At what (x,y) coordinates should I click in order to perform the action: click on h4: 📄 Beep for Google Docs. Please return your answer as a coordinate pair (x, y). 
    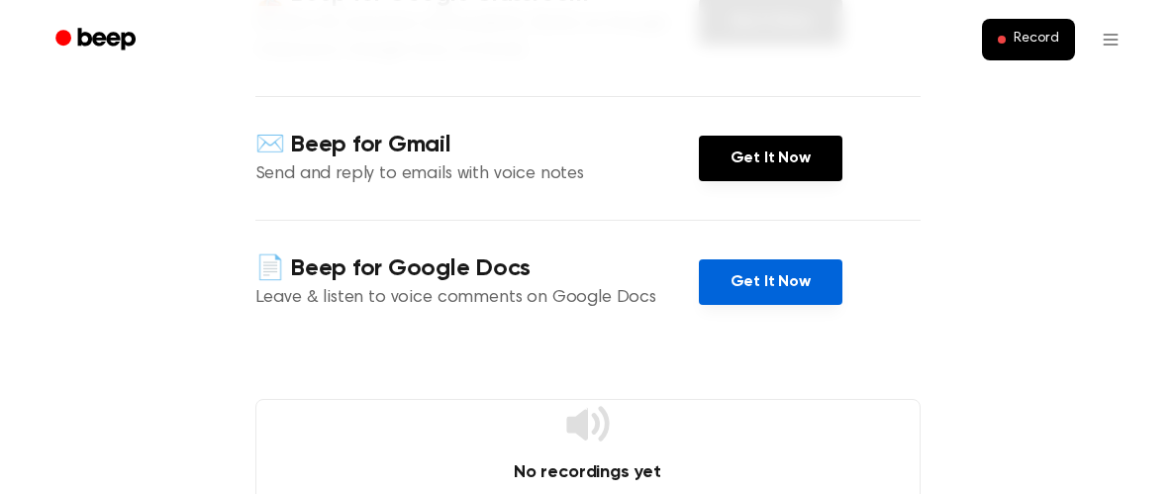
    Looking at the image, I should click on (477, 268).